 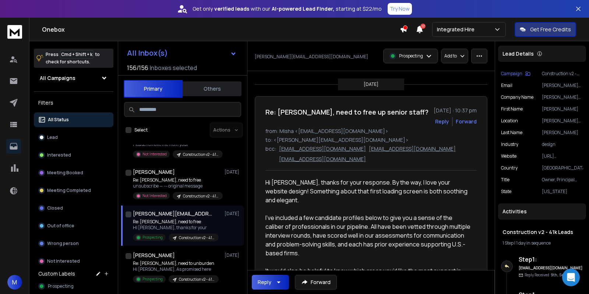 What do you see at coordinates (458, 29) in the screenshot?
I see `p: Integrated Hire` at bounding box center [458, 29].